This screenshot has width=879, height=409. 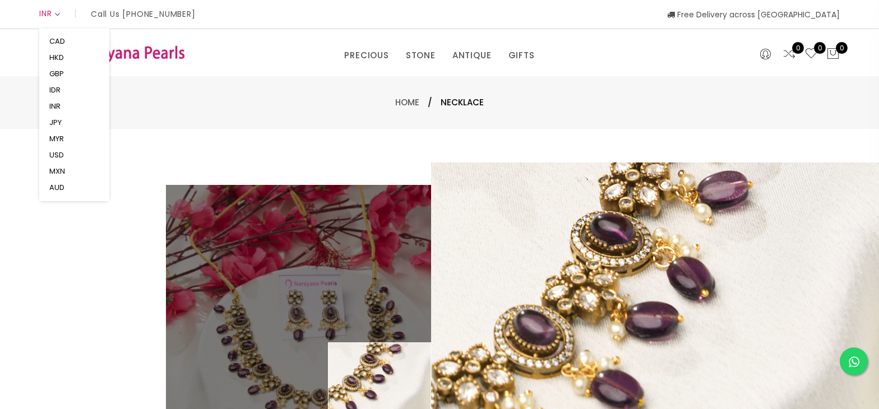 What do you see at coordinates (407, 102) in the screenshot?
I see `a: Home` at bounding box center [407, 102].